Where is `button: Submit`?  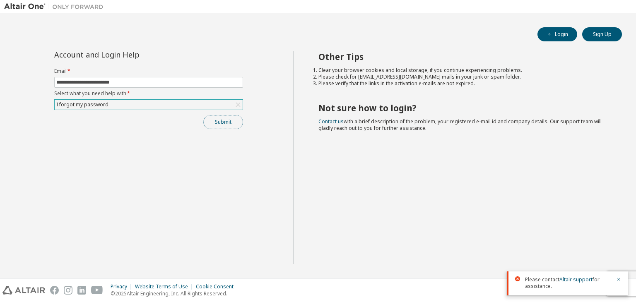
button: Submit is located at coordinates (223, 122).